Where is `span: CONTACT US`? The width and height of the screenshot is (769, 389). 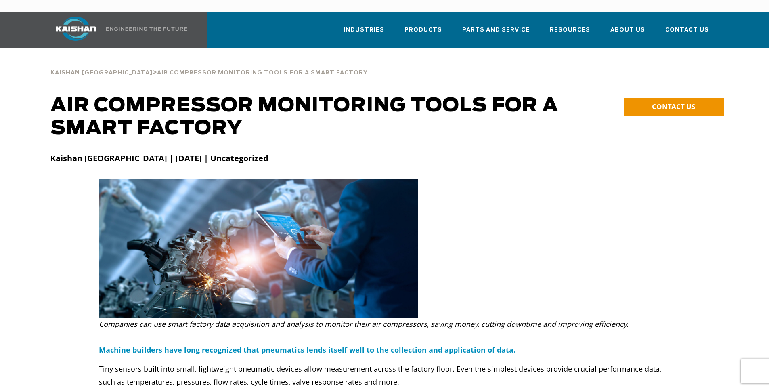 span: CONTACT US is located at coordinates (673, 106).